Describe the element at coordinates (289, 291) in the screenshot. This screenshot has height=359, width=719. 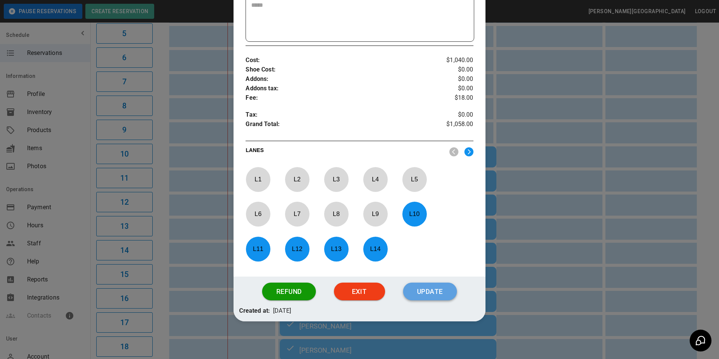
I see `button: Refund` at that location.